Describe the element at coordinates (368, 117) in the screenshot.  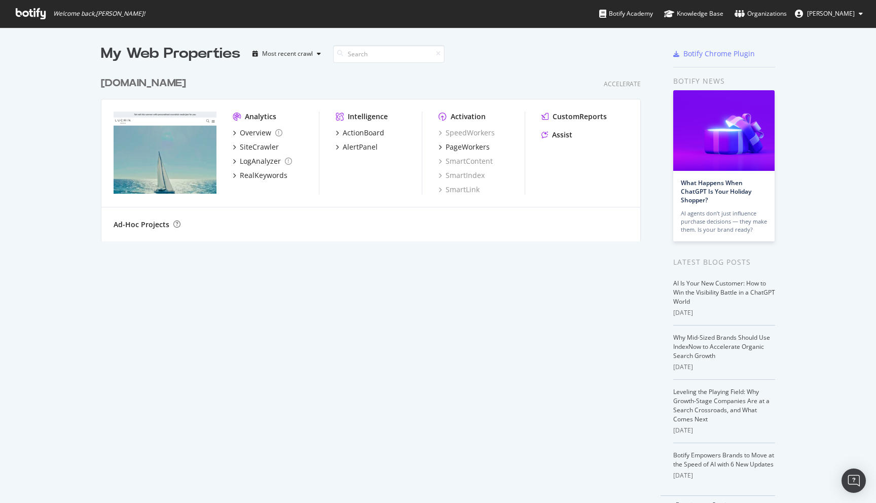
I see `div: Intelligence` at that location.